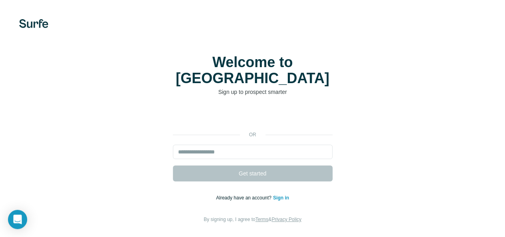  What do you see at coordinates (281, 198) in the screenshot?
I see `a: Sign in` at bounding box center [281, 198].